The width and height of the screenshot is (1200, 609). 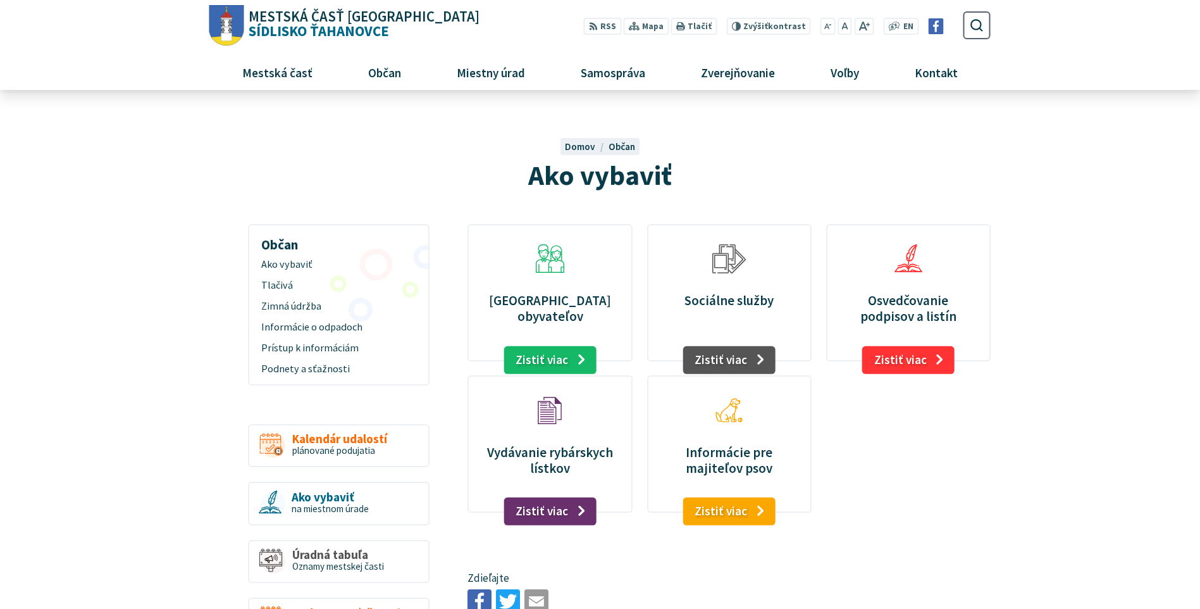 What do you see at coordinates (908, 308) in the screenshot?
I see `p: Osvedčovanie podpisov a listín` at bounding box center [908, 308].